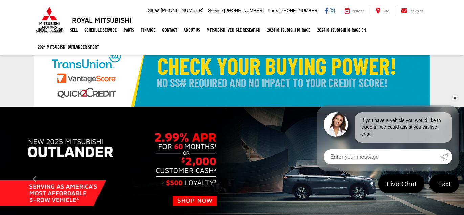 The width and height of the screenshot is (464, 215). Describe the element at coordinates (404, 128) in the screenshot. I see `div: If you have a vehicle you would like to trade-in, we could assist you via live chat!` at that location.